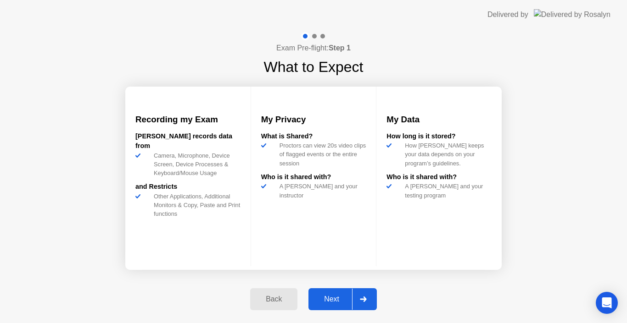  What do you see at coordinates (439, 137) in the screenshot?
I see `div: How long is it stored?` at bounding box center [439, 137].